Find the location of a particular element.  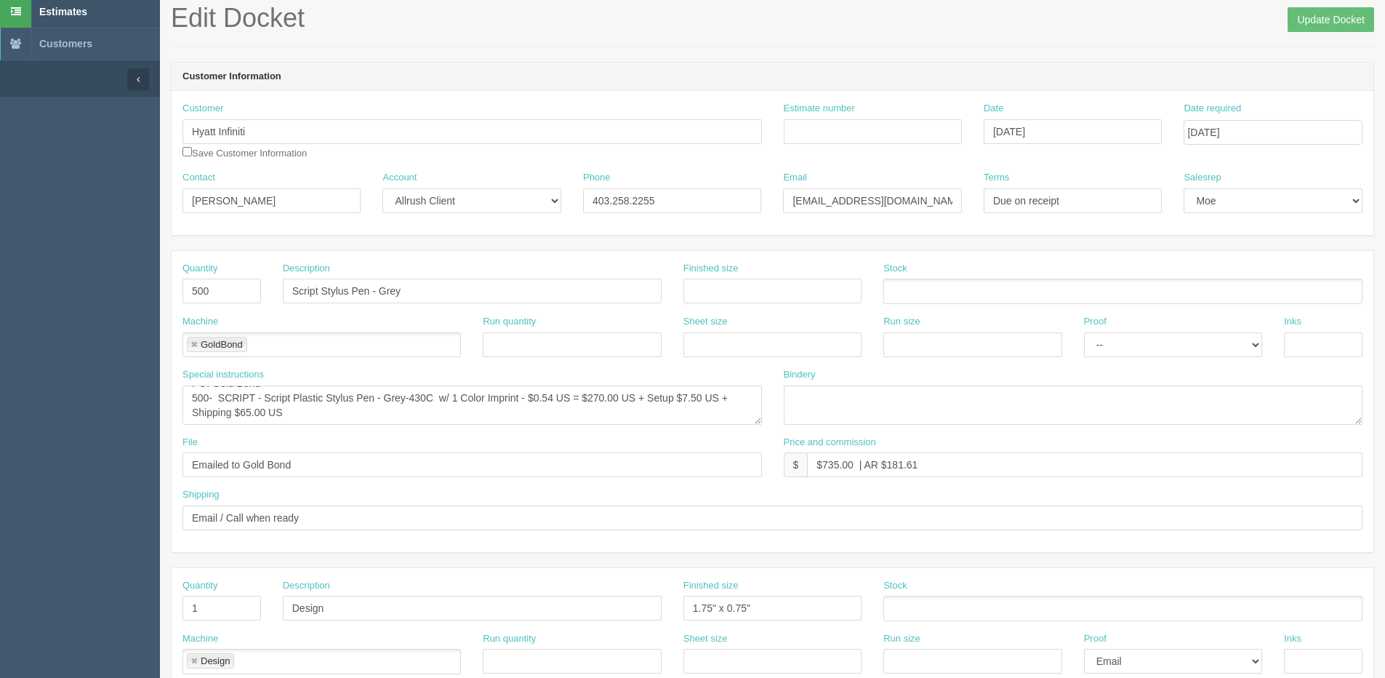

input: Update Docket is located at coordinates (1331, 20).